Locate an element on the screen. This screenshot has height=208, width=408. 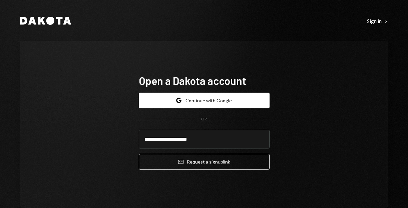
button: Request a signuplink is located at coordinates (204, 161).